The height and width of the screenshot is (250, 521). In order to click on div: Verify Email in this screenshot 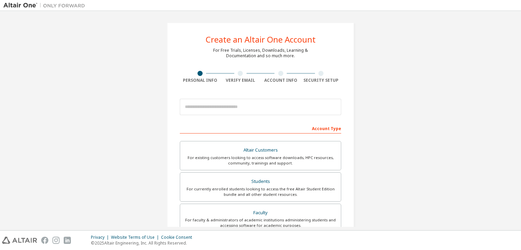, I will do `click(240, 80)`.